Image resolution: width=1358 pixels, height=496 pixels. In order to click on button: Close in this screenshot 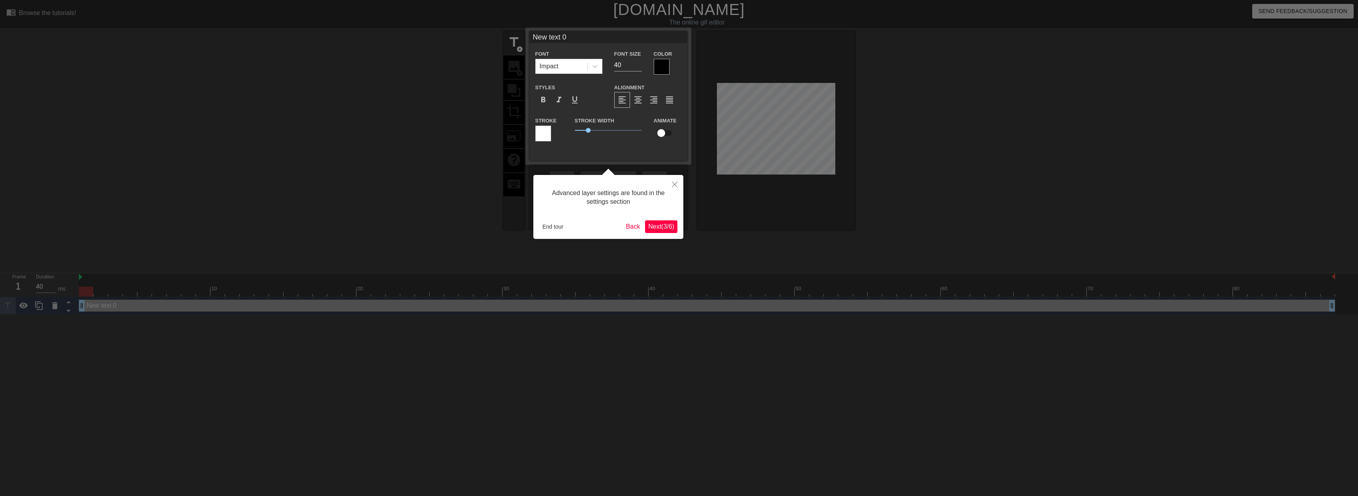, I will do `click(675, 184)`.